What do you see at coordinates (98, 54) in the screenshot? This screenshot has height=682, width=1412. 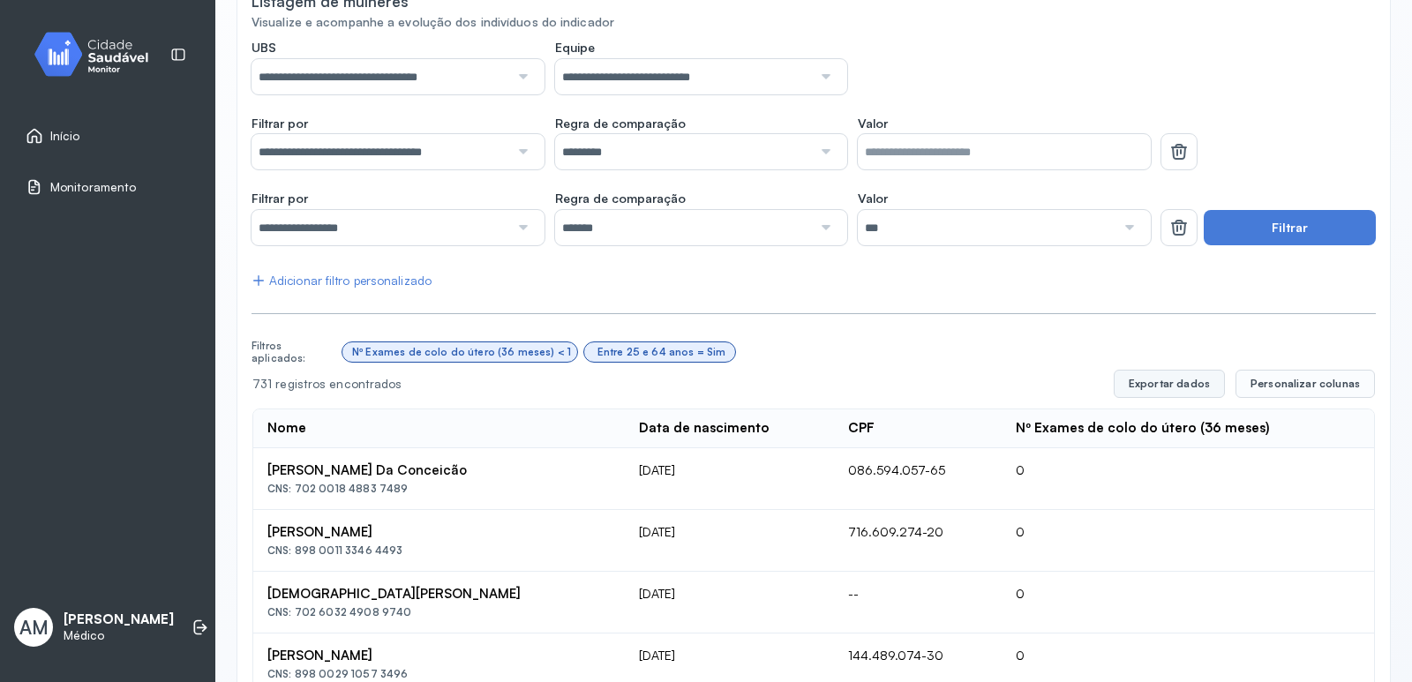 I see `img: monitor.svg` at bounding box center [98, 54].